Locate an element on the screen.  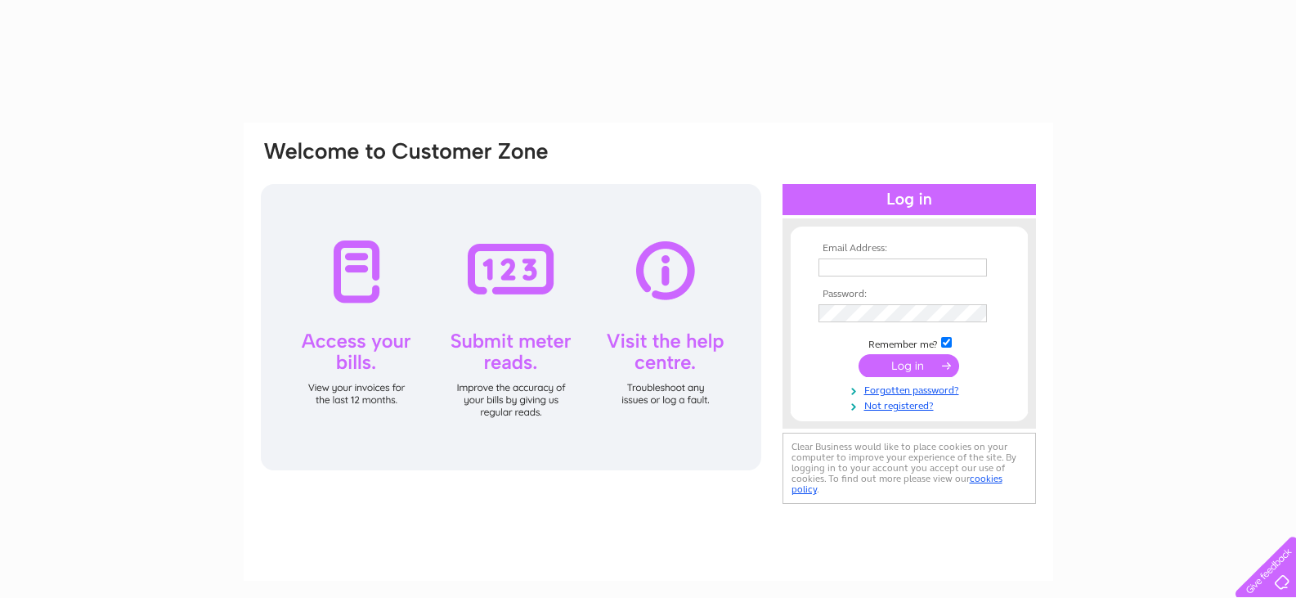
th: Password: is located at coordinates (910, 294).